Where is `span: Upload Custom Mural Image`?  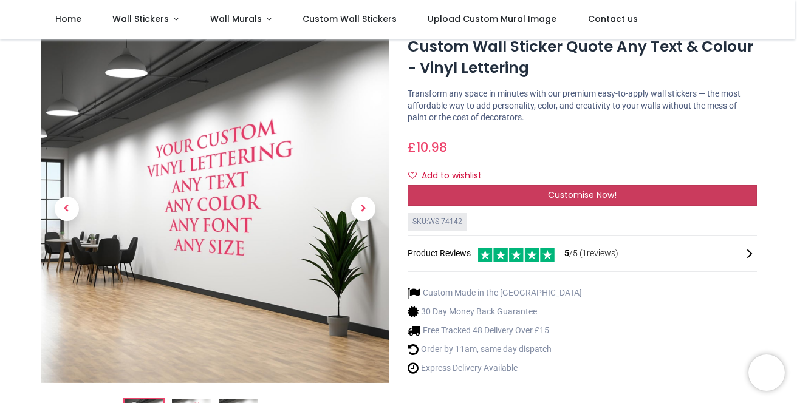 span: Upload Custom Mural Image is located at coordinates (492, 19).